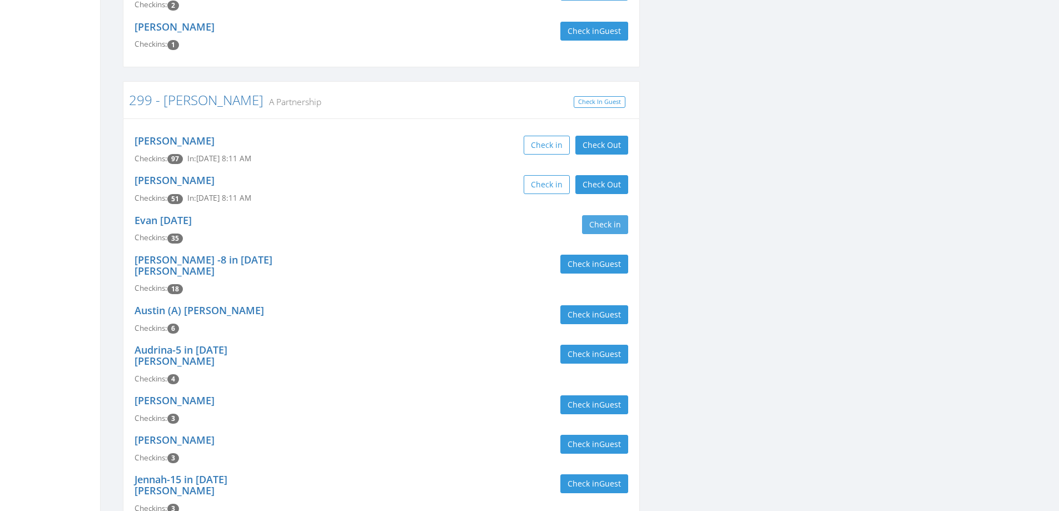 The width and height of the screenshot is (1059, 511). Describe the element at coordinates (599, 102) in the screenshot. I see `a: Check In Guest` at that location.